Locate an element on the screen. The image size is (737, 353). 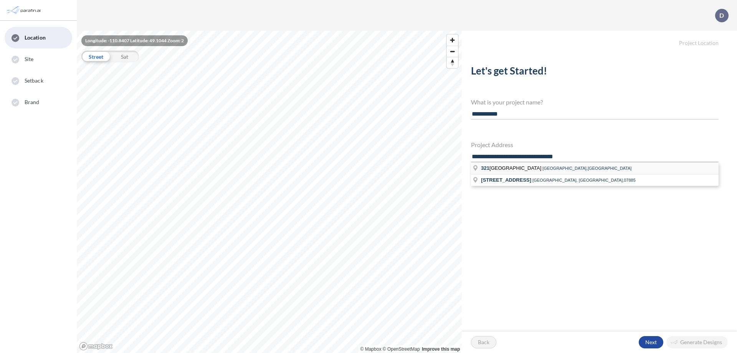
div: Street is located at coordinates (96, 56).